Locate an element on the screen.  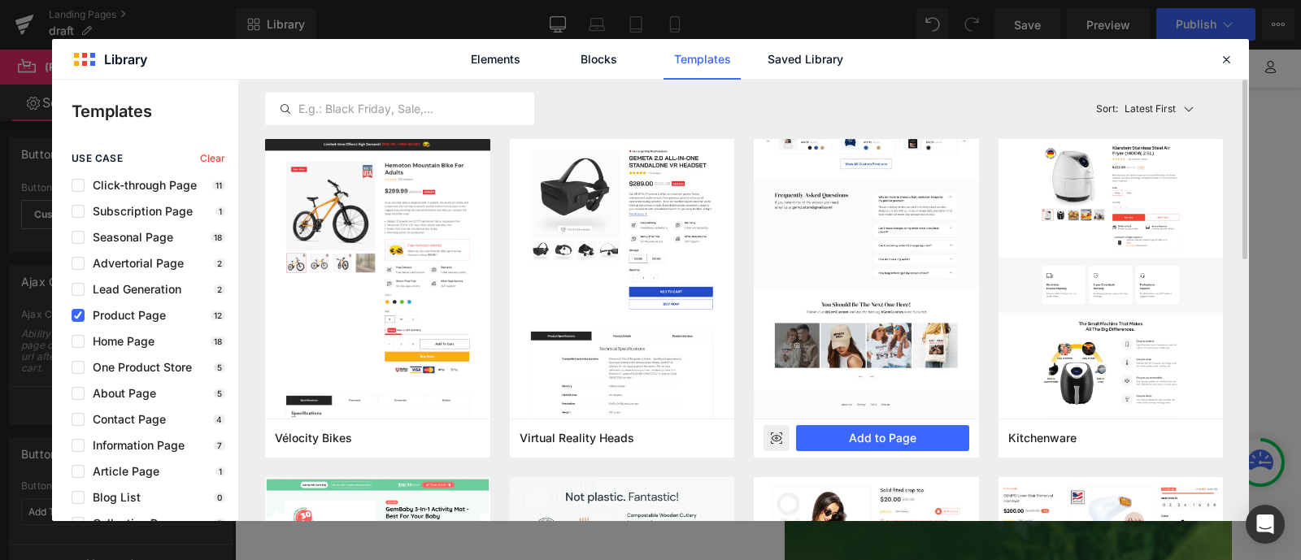
a: Elements is located at coordinates (495, 59).